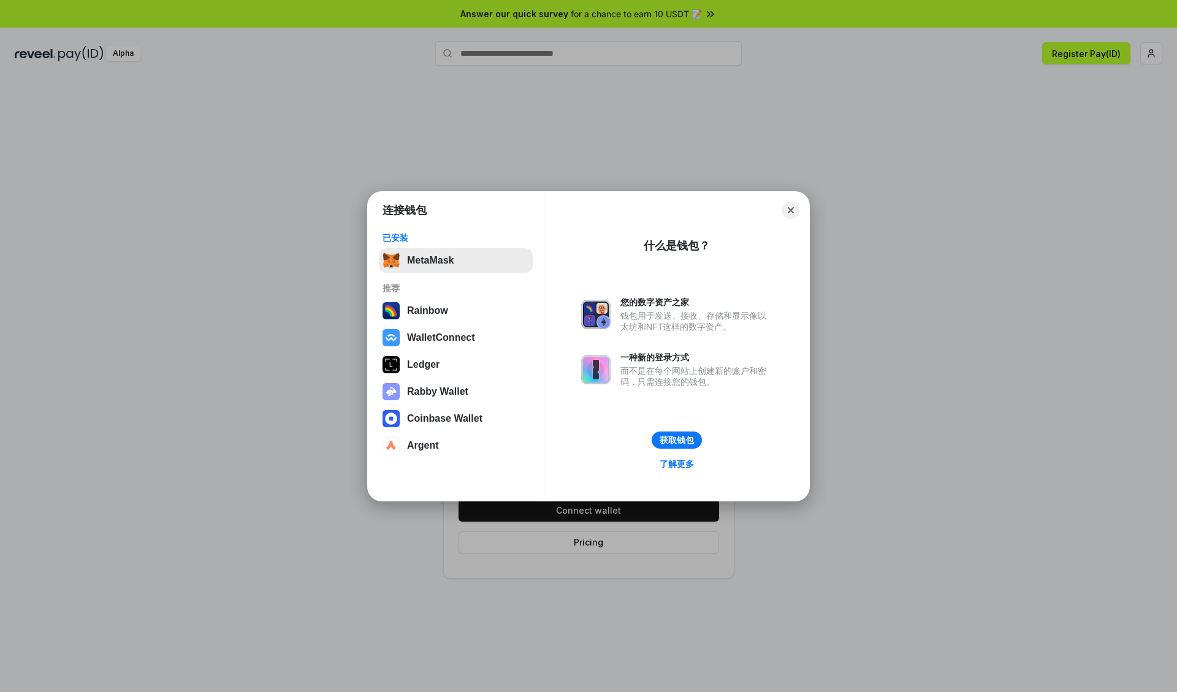 This screenshot has height=692, width=1177. What do you see at coordinates (427, 311) in the screenshot?
I see `div: Rainbow` at bounding box center [427, 311].